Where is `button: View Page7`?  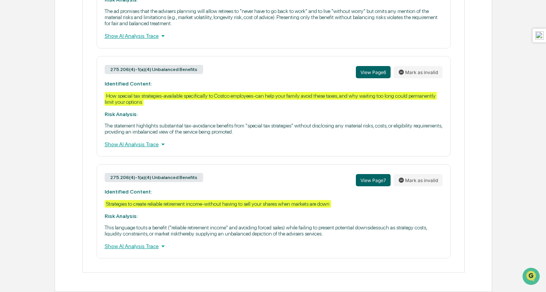 button: View Page7 is located at coordinates (373, 180).